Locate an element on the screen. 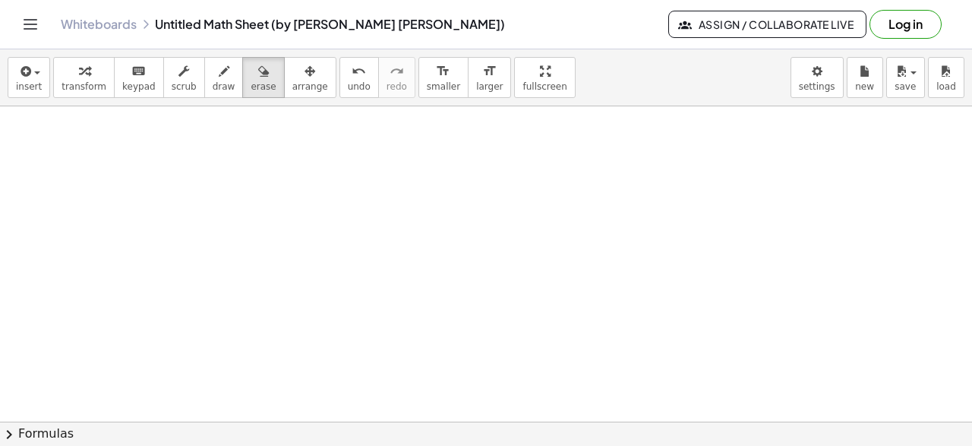 This screenshot has height=446, width=972. span: settings is located at coordinates (817, 87).